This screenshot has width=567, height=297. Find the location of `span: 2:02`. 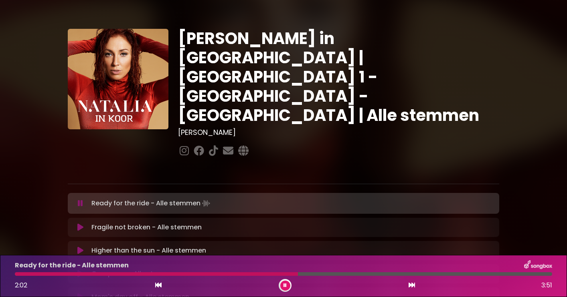

span: 2:02 is located at coordinates (21, 285).